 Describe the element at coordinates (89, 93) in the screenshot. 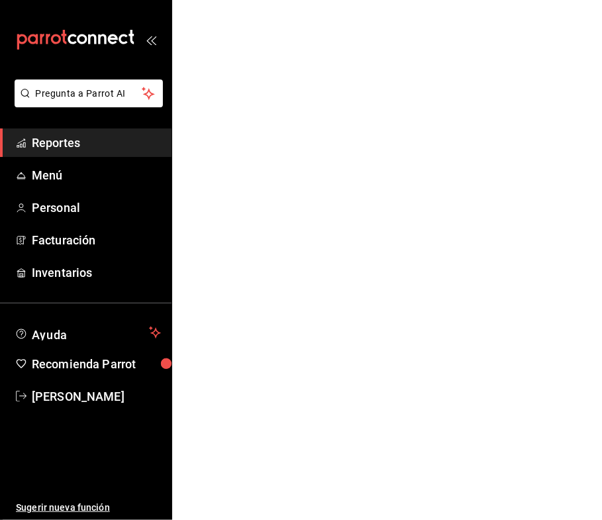

I see `button: Pregunta a Parrot AI` at that location.